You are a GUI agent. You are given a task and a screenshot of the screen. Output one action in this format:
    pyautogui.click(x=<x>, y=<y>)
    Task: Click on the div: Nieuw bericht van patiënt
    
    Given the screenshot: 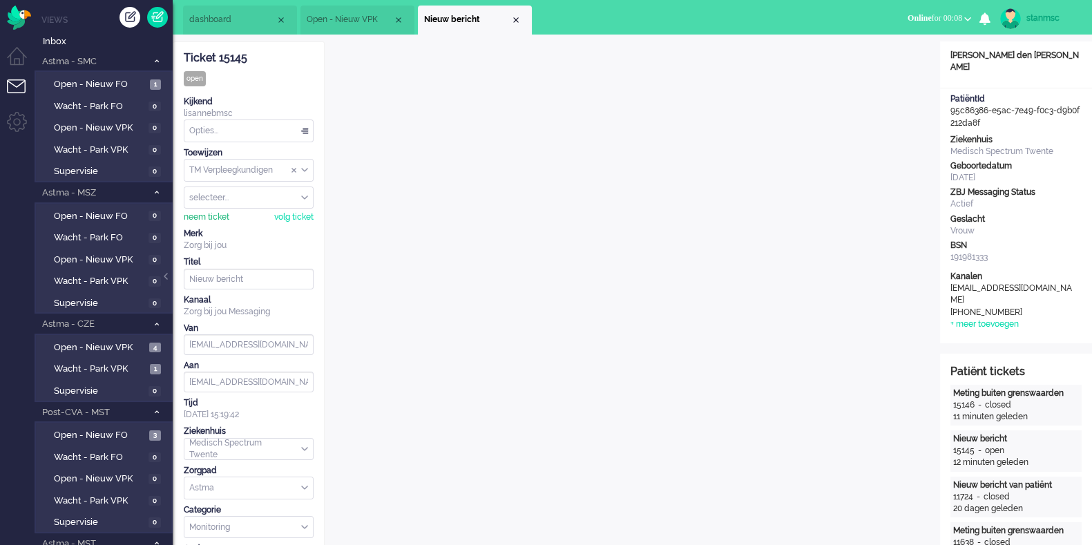 What is the action you would take?
    pyautogui.click(x=1016, y=485)
    